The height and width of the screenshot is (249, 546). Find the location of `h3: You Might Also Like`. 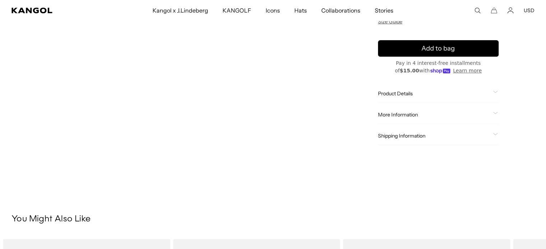

h3: You Might Also Like is located at coordinates (273, 220).